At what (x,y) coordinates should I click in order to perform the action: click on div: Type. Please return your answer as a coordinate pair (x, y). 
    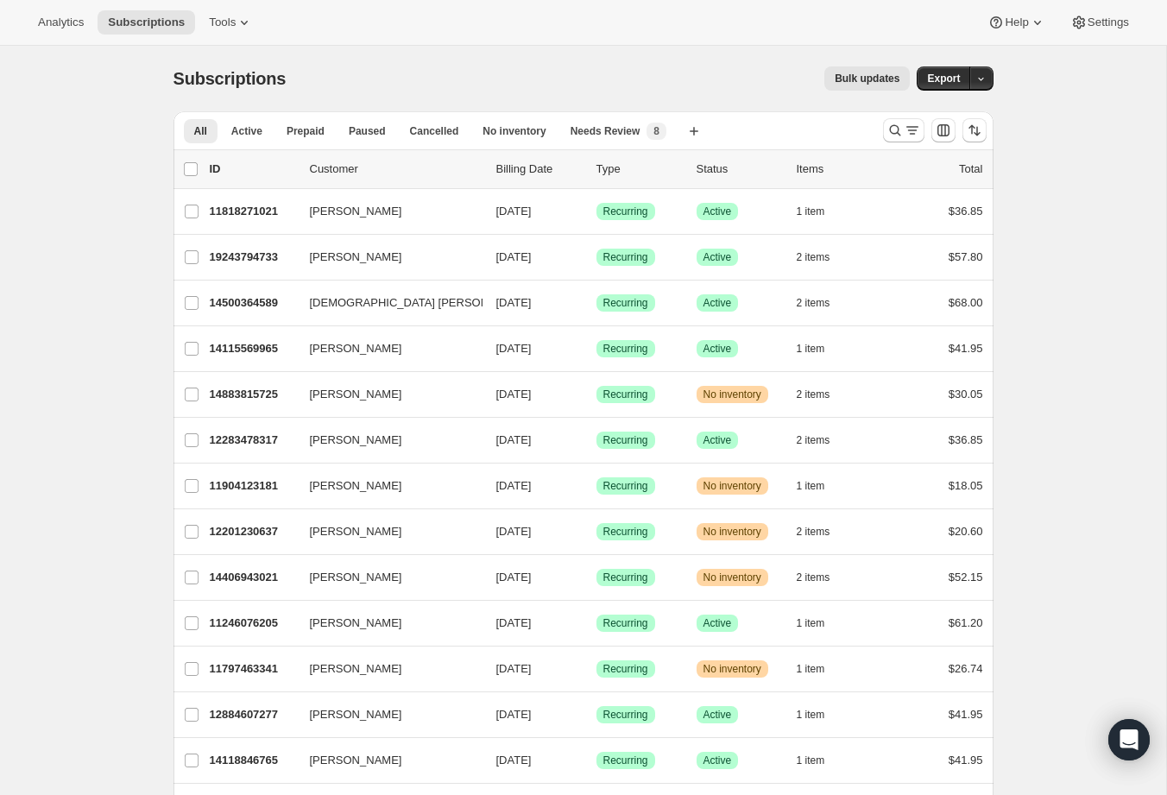
    Looking at the image, I should click on (639, 169).